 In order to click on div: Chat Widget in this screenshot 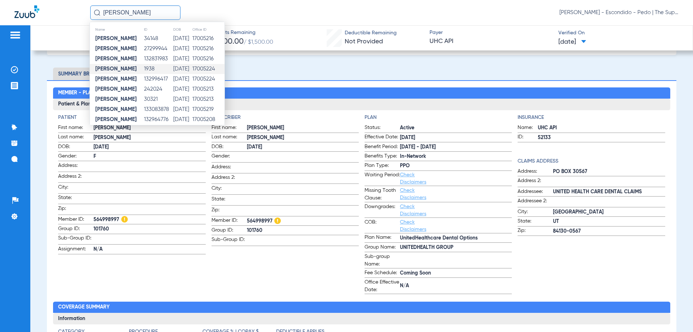, I will do `click(675, 315)`.